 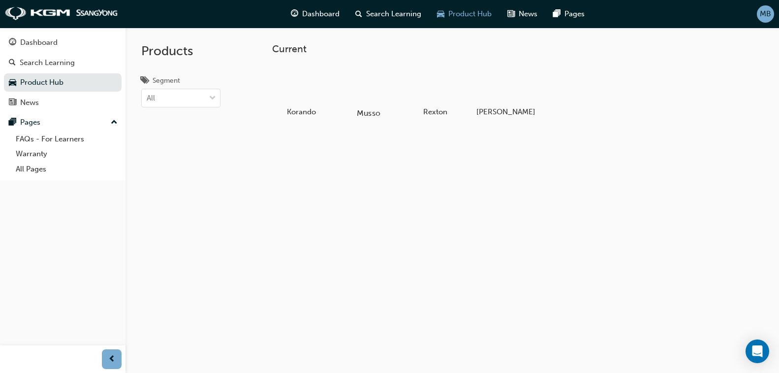 I want to click on span: down-icon, so click(x=213, y=98).